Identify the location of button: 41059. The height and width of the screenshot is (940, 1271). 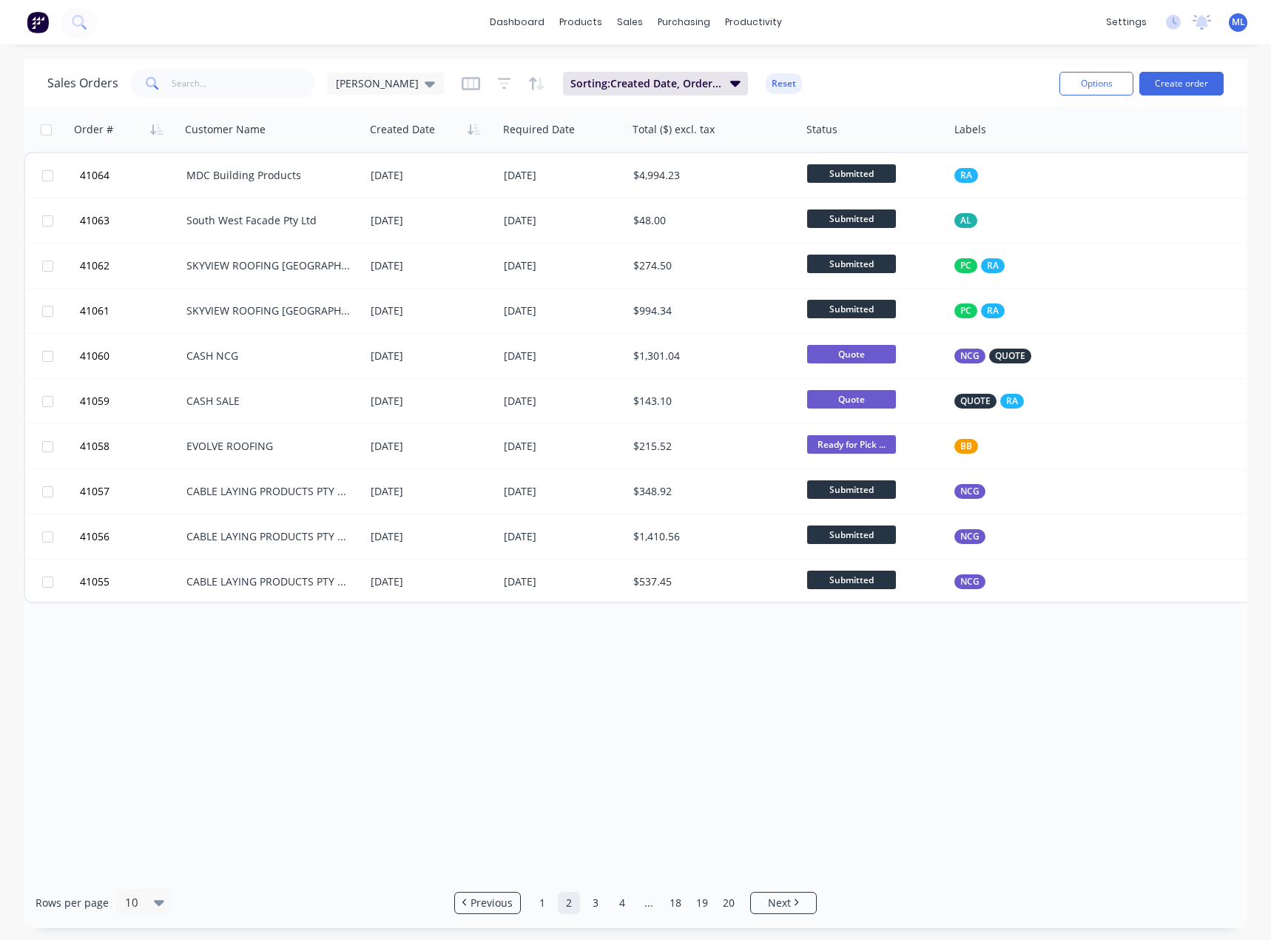
(131, 401).